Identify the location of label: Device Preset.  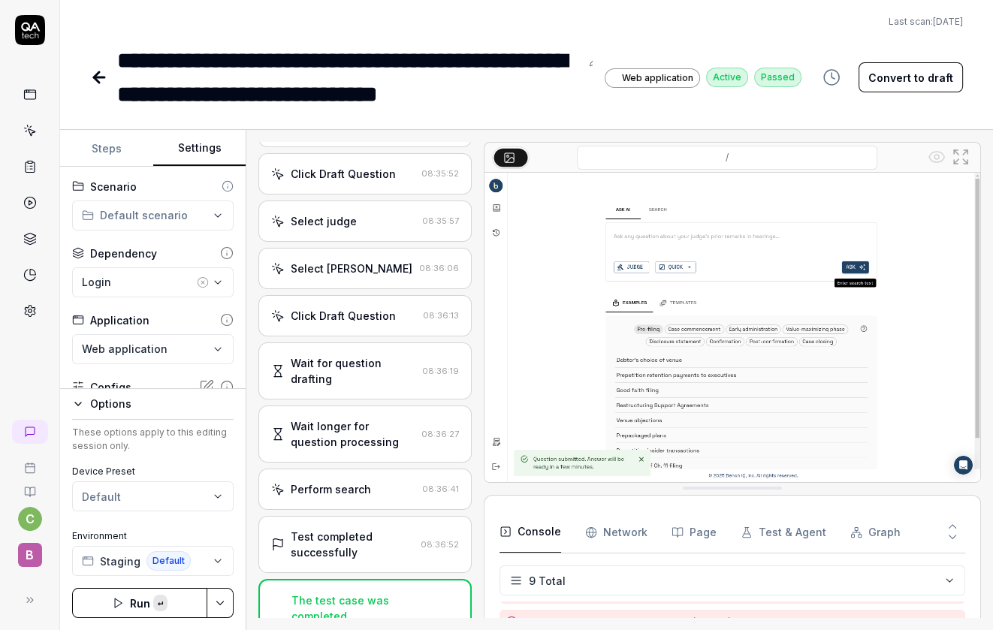
(152, 472).